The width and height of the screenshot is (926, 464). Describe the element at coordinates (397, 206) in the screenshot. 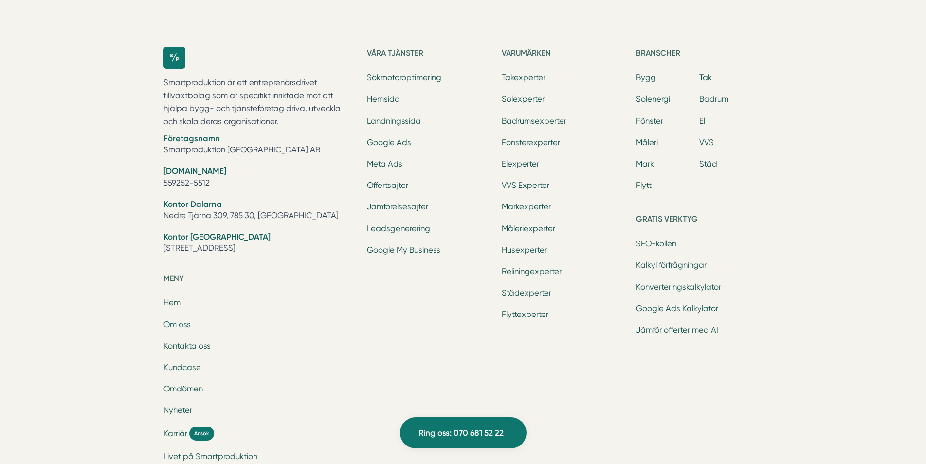

I see `a: Jämförelsesajter` at that location.